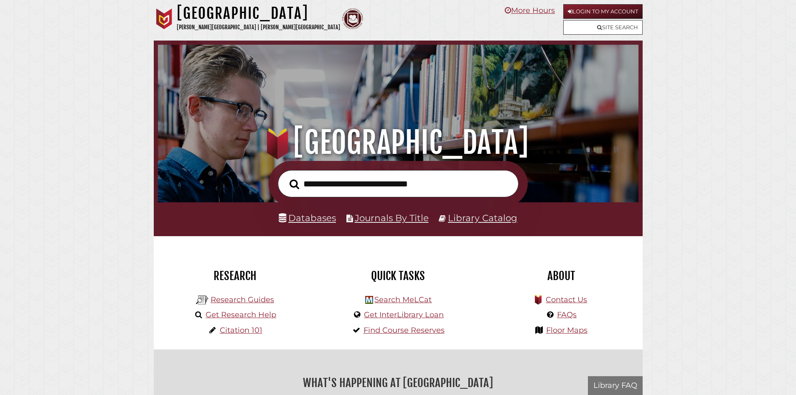  Describe the element at coordinates (392, 218) in the screenshot. I see `a: Journals By Title` at that location.